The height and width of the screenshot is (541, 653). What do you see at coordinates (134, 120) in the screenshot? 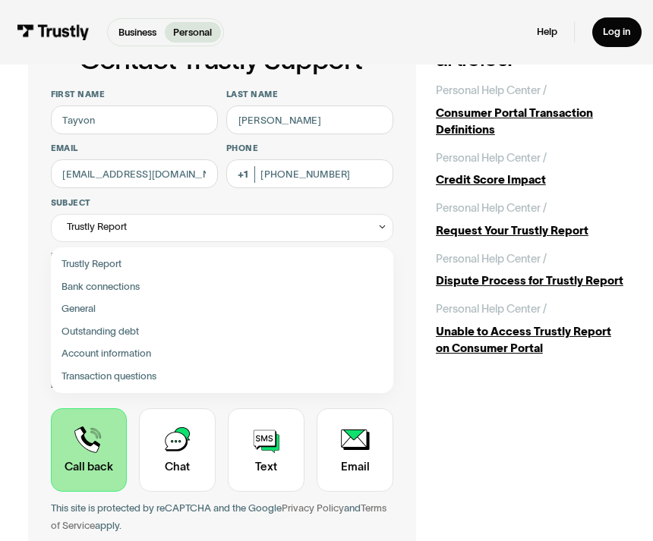
I see `input: Alex` at bounding box center [134, 120].